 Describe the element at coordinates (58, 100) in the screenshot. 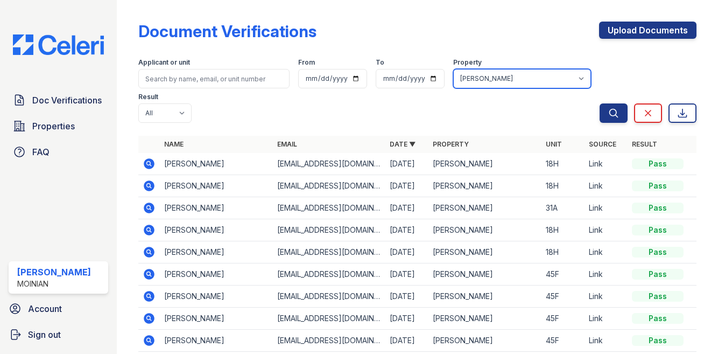

I see `a: Doc Verifications` at that location.